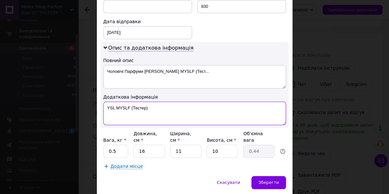 The image size is (389, 194). What do you see at coordinates (195, 60) in the screenshot?
I see `div: Повний опис` at bounding box center [195, 60].